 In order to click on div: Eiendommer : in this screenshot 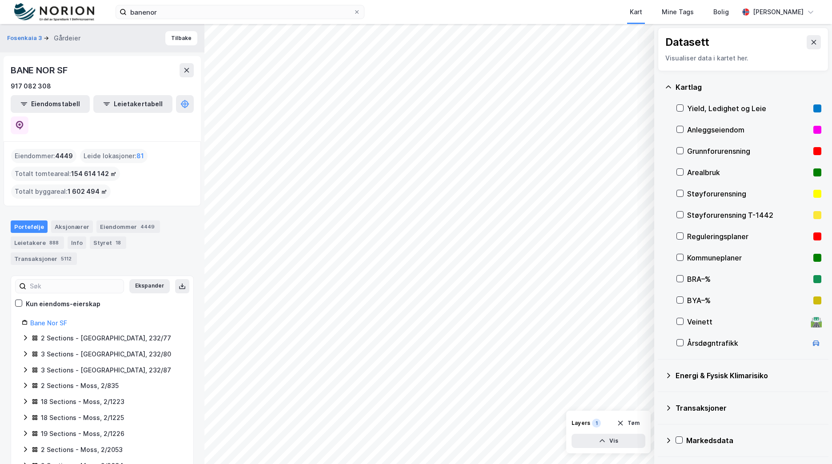, I will do `click(44, 156)`.